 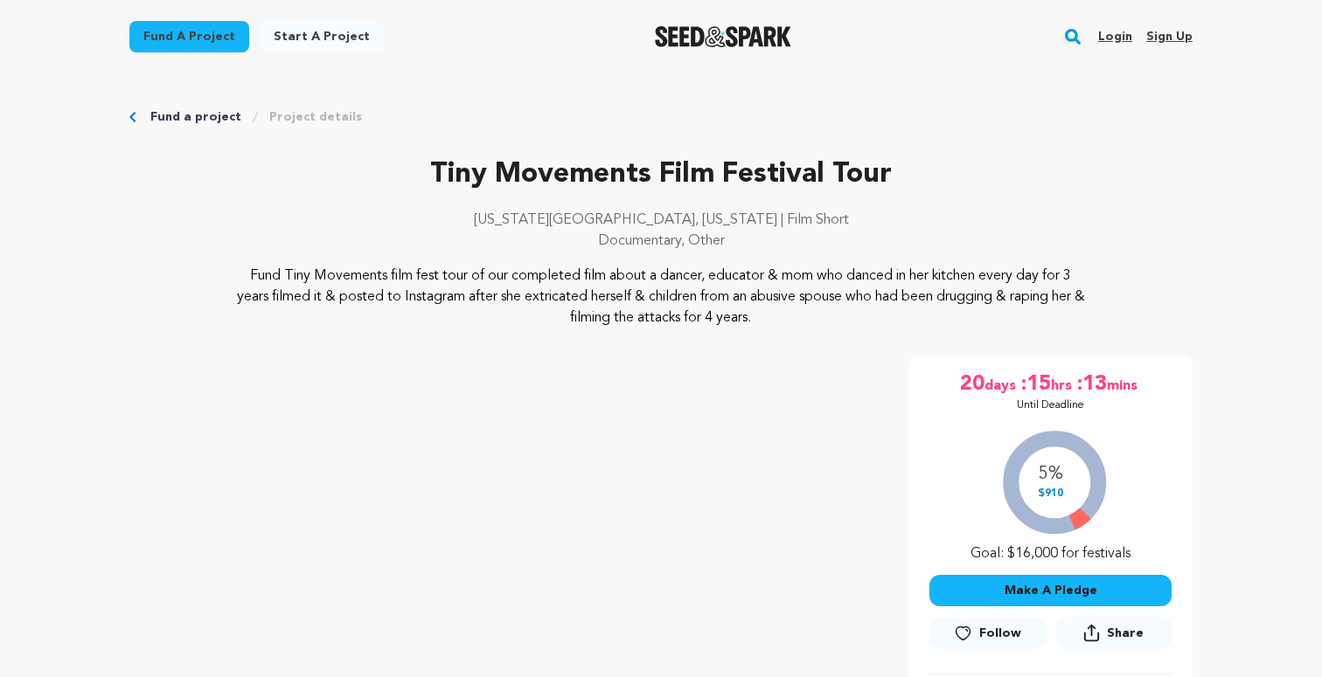 What do you see at coordinates (1114, 37) in the screenshot?
I see `a: Login` at bounding box center [1114, 37].